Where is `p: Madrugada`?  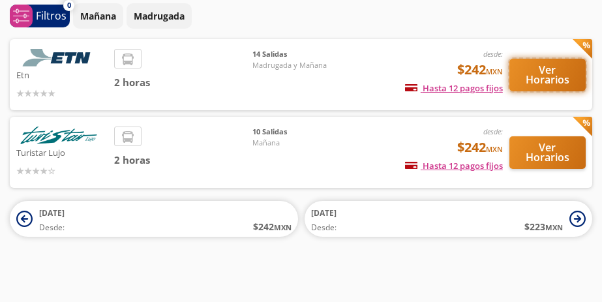 p: Madrugada is located at coordinates (159, 16).